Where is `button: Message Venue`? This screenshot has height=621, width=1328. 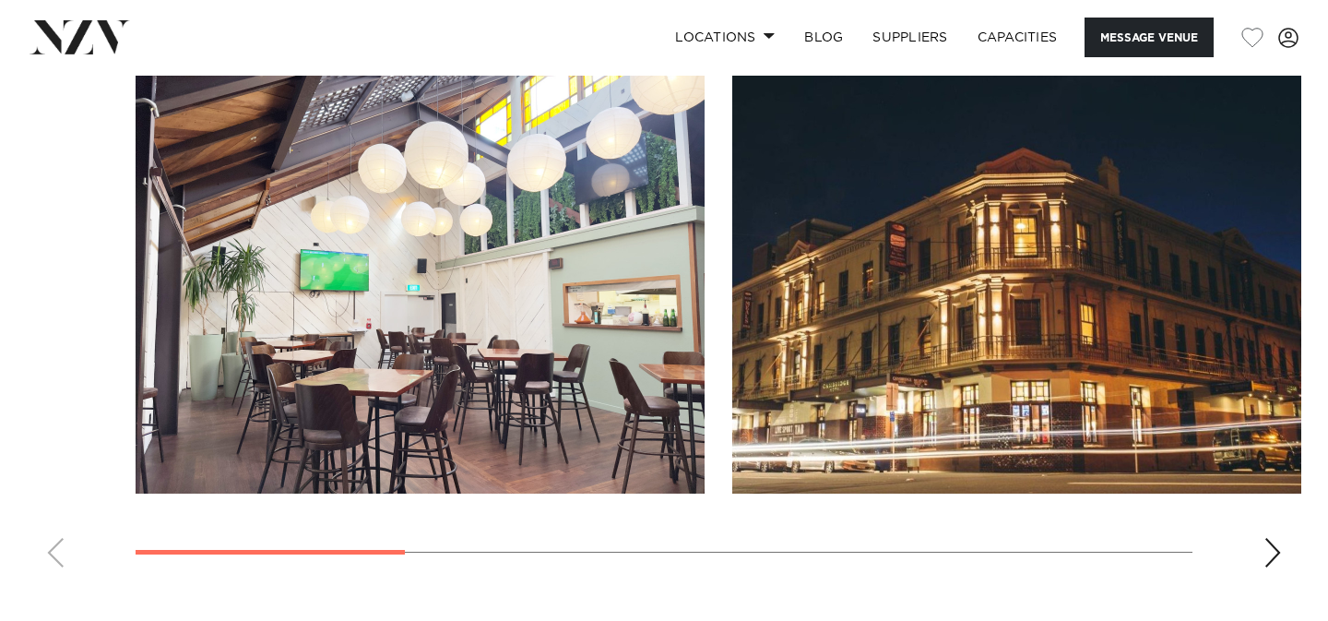 button: Message Venue is located at coordinates (1149, 37).